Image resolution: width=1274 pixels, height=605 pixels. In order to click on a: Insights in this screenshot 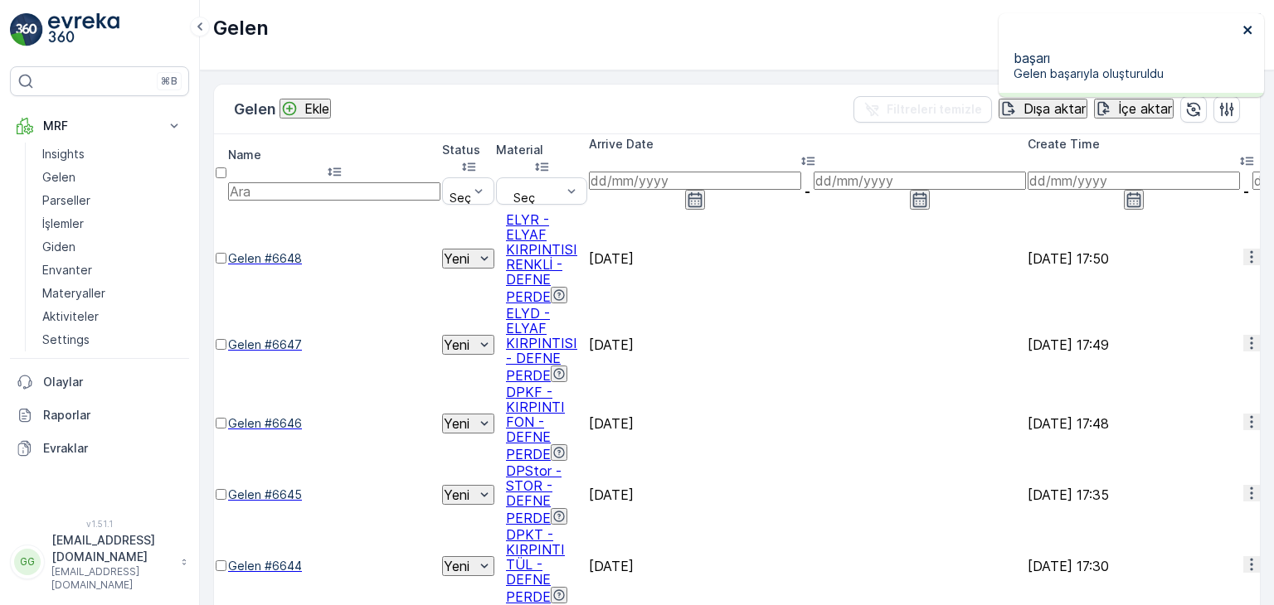, I will do `click(112, 154)`.